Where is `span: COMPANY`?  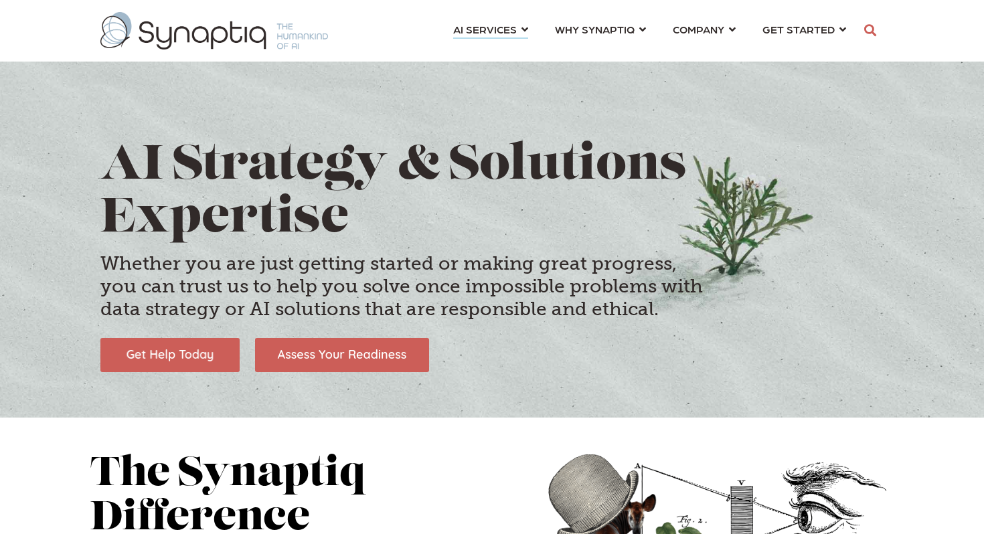 span: COMPANY is located at coordinates (698, 29).